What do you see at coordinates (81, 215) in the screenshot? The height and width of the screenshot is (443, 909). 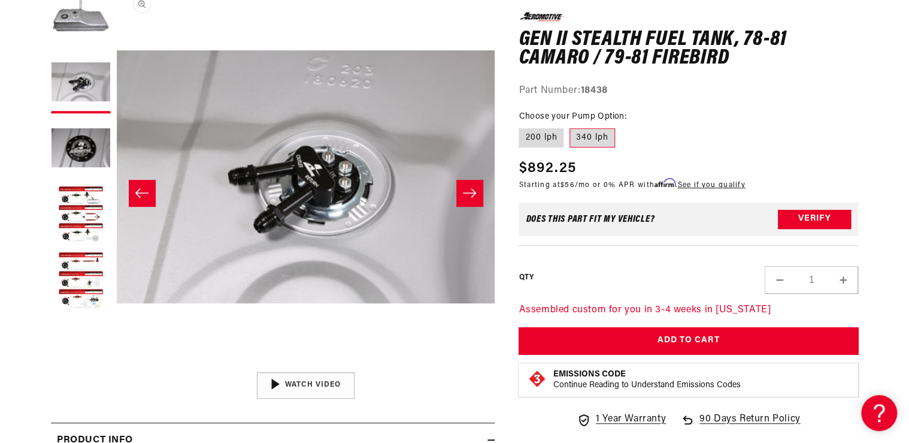 I see `button: Load image 4 in gallery view` at bounding box center [81, 215].